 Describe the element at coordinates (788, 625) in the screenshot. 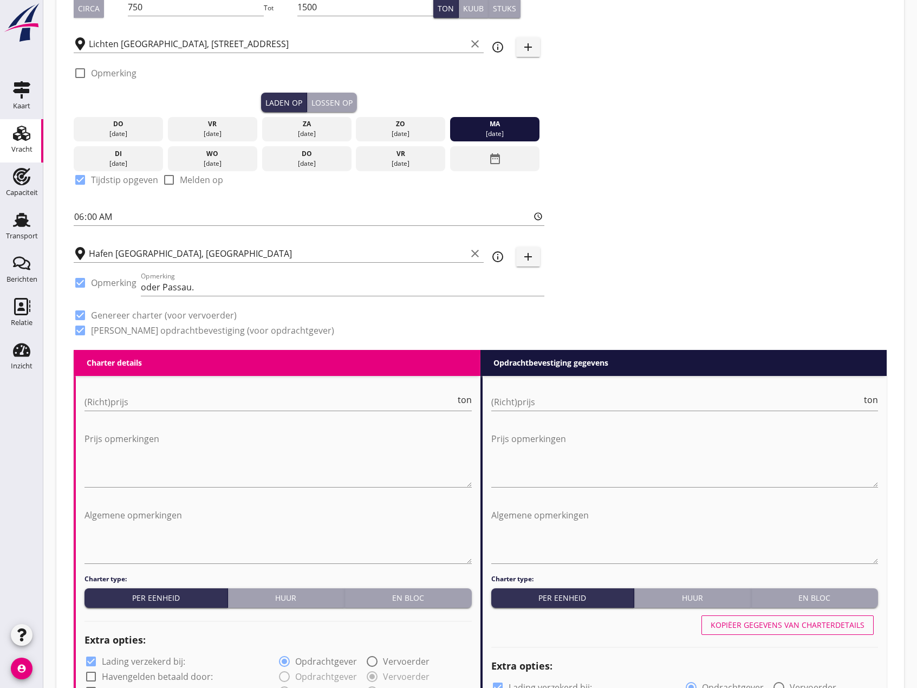

I see `div: Kopiëer gegevens van charterdetails` at that location.